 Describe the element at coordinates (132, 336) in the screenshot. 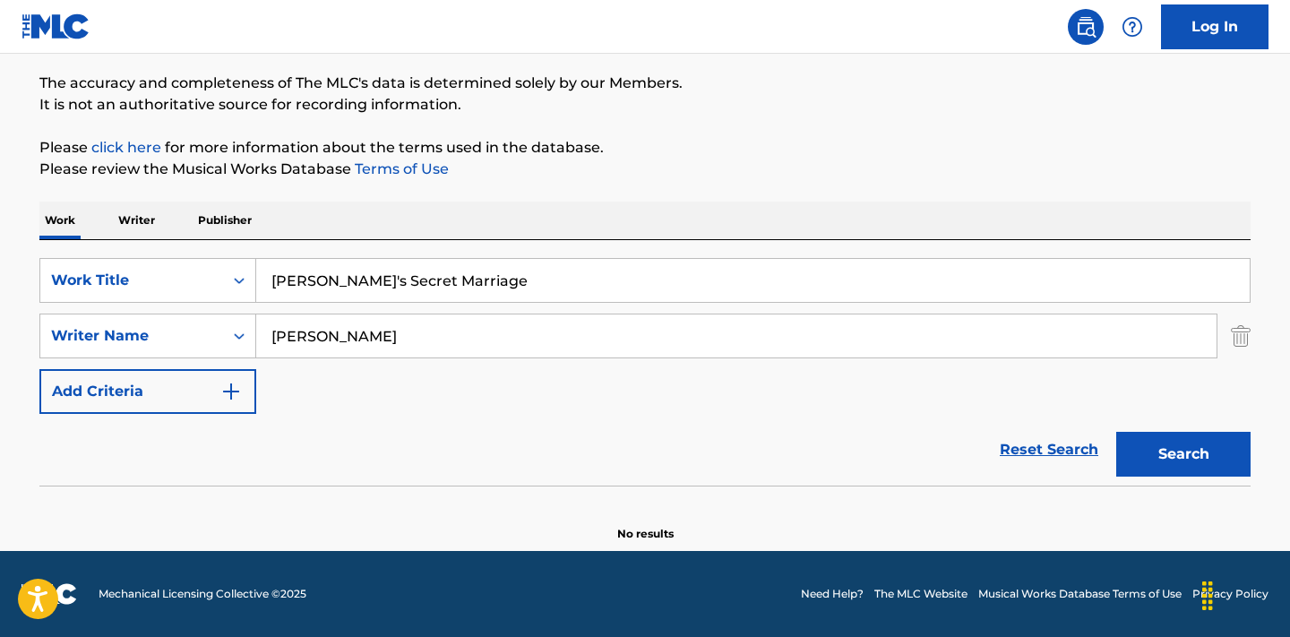

I see `div: Writer Name` at that location.